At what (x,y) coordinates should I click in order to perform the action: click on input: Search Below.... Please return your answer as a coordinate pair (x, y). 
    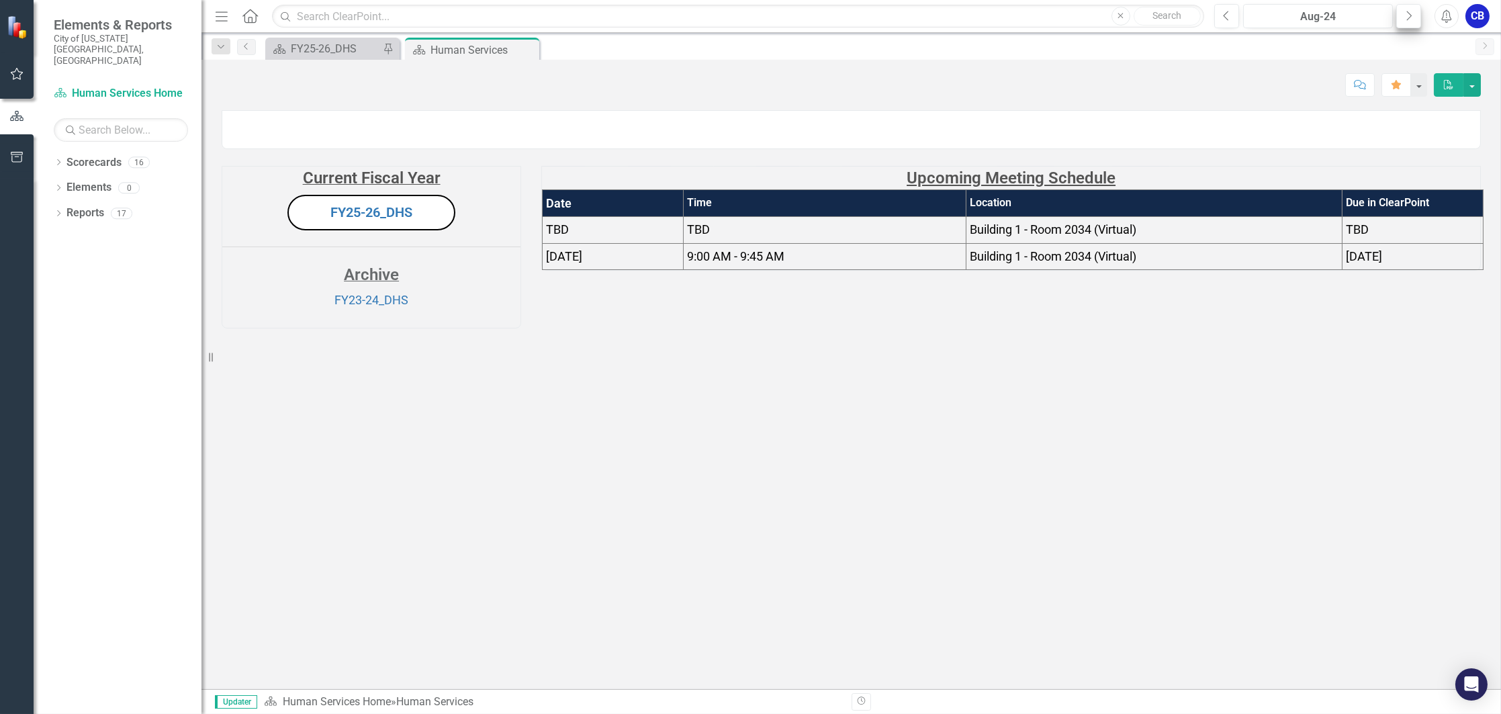
    Looking at the image, I should click on (121, 130).